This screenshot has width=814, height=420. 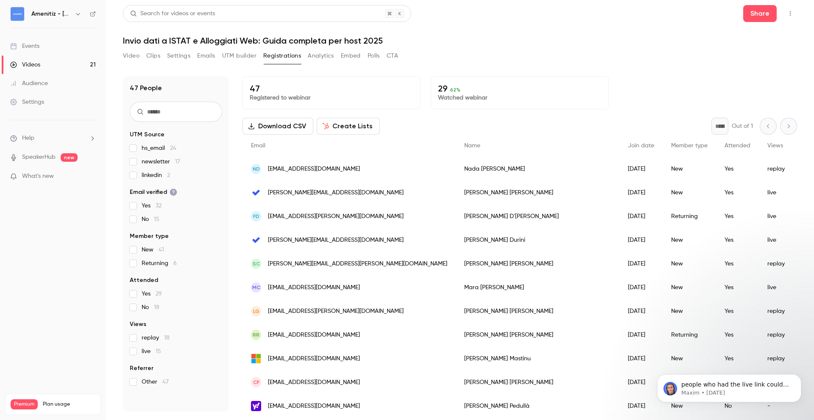 I want to click on p: people who had the live link could go watch the replay (that’s most likely what happened), so click(x=92, y=28).